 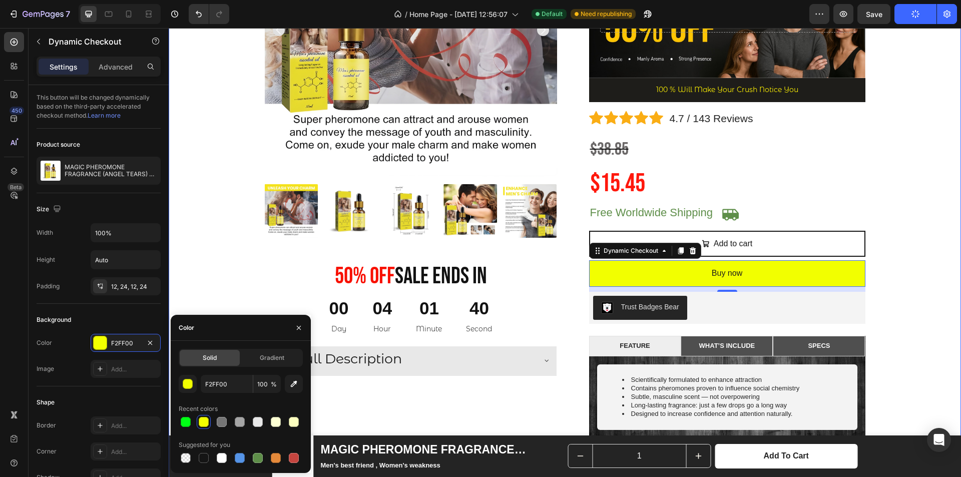 I want to click on div: 01, so click(x=260, y=280).